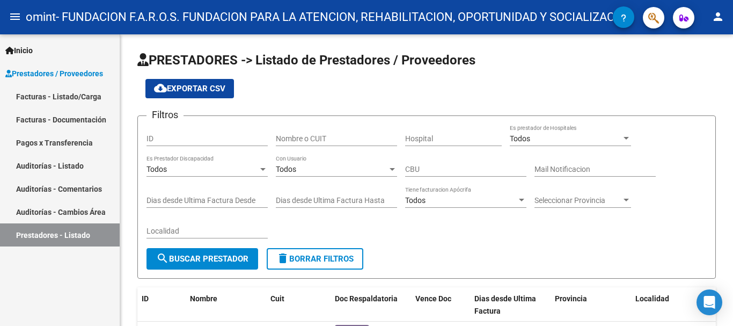 Image resolution: width=733 pixels, height=326 pixels. Describe the element at coordinates (315, 259) in the screenshot. I see `button: Borrar Filtros` at that location.